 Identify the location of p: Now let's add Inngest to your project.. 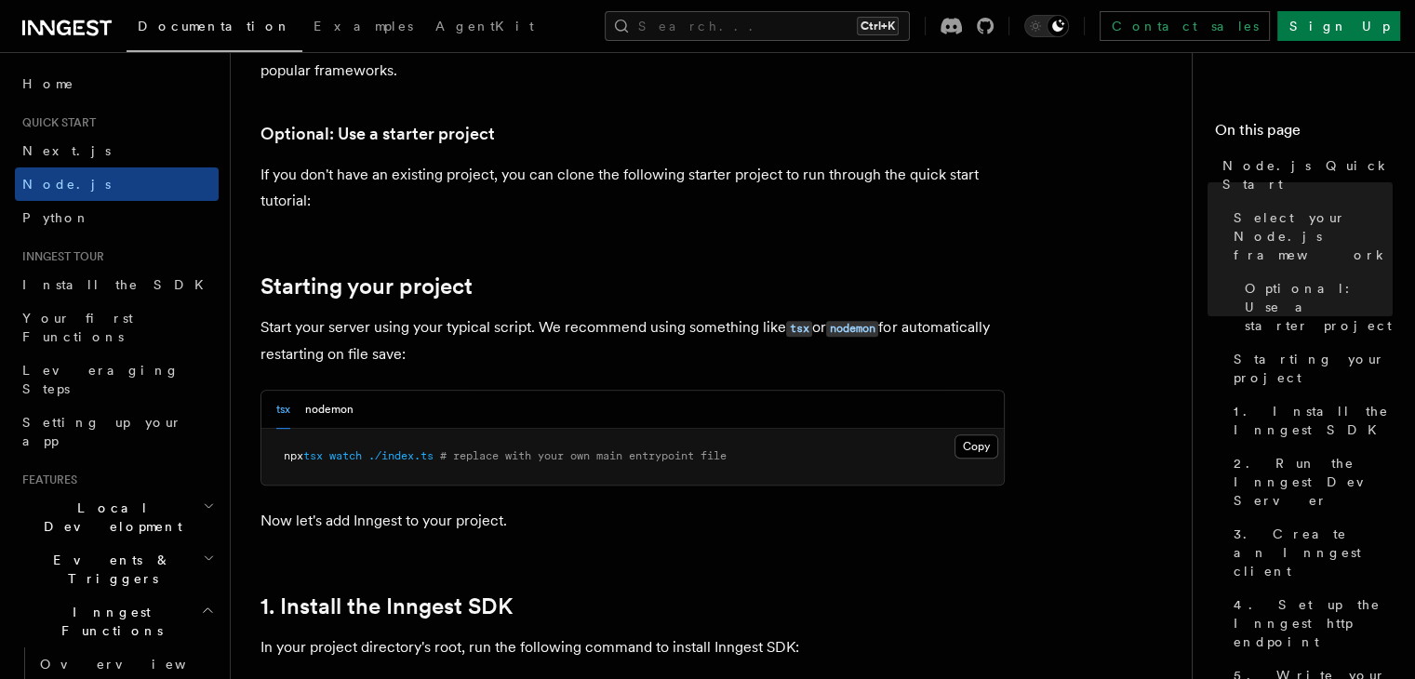
(633, 521).